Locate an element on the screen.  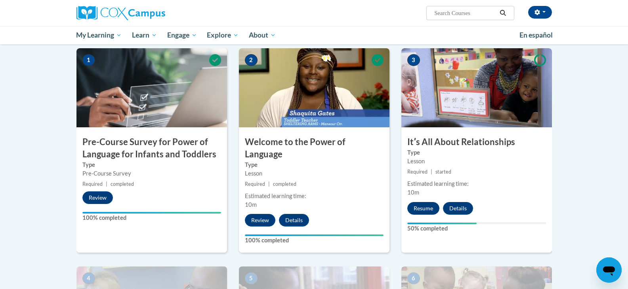
img: Cox Campus is located at coordinates (121, 13).